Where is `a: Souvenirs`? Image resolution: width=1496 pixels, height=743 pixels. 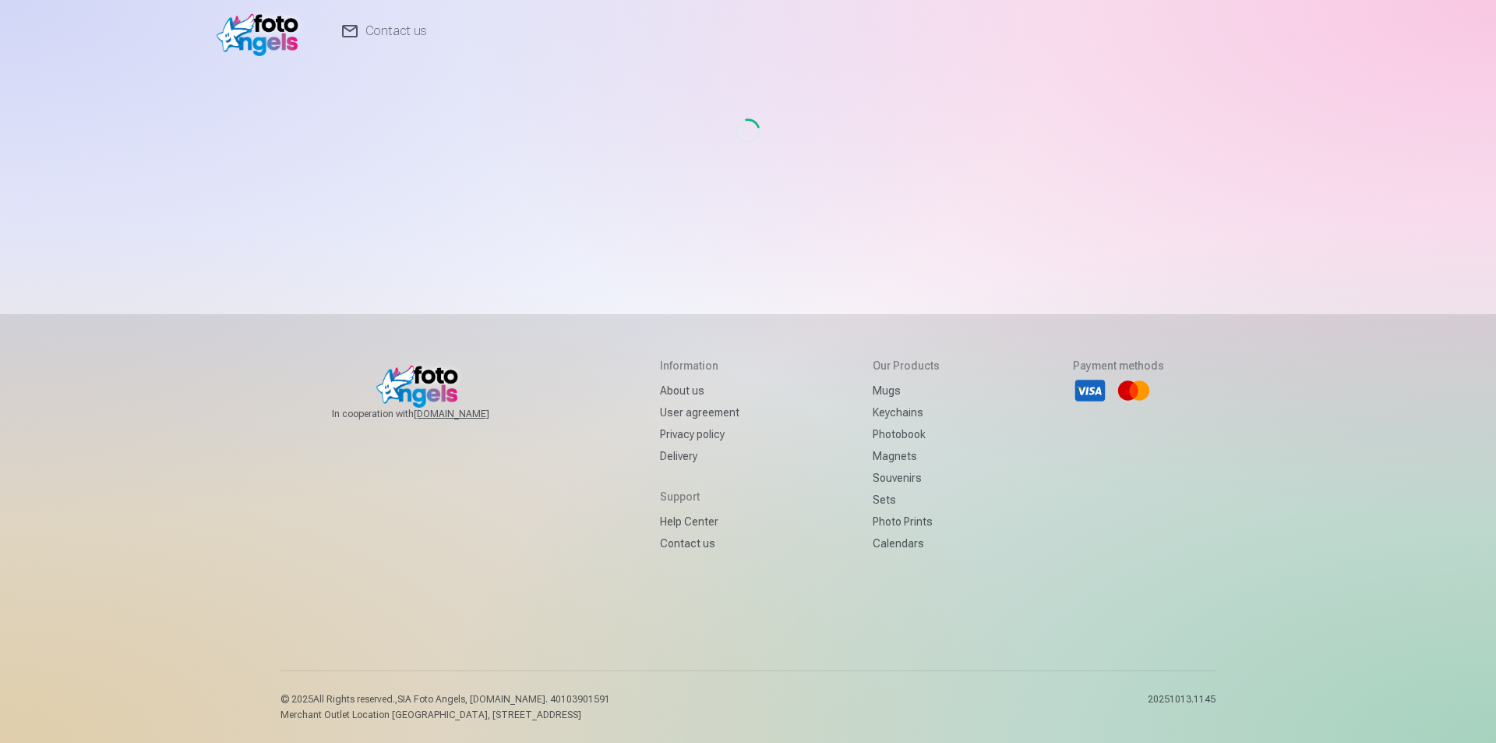 a: Souvenirs is located at coordinates (906, 478).